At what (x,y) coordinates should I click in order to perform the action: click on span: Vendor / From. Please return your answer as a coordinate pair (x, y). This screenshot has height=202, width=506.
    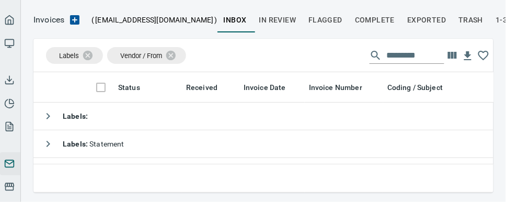
    Looking at the image, I should click on (141, 55).